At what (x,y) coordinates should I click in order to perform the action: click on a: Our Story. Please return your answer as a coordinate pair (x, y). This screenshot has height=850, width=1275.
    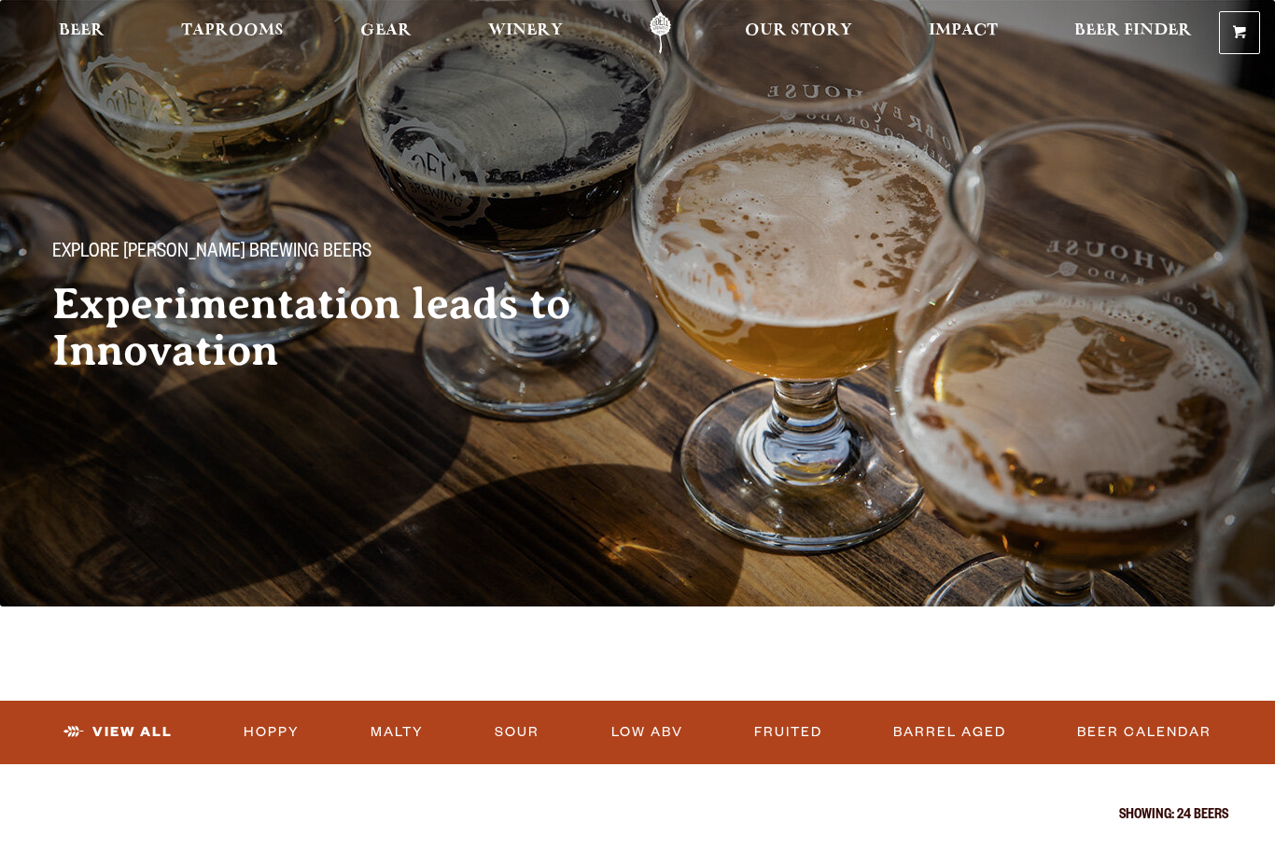
    Looking at the image, I should click on (798, 33).